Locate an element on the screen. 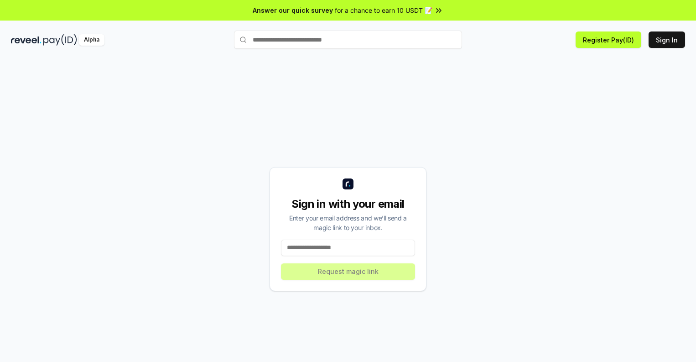  img: logo_small is located at coordinates (348, 184).